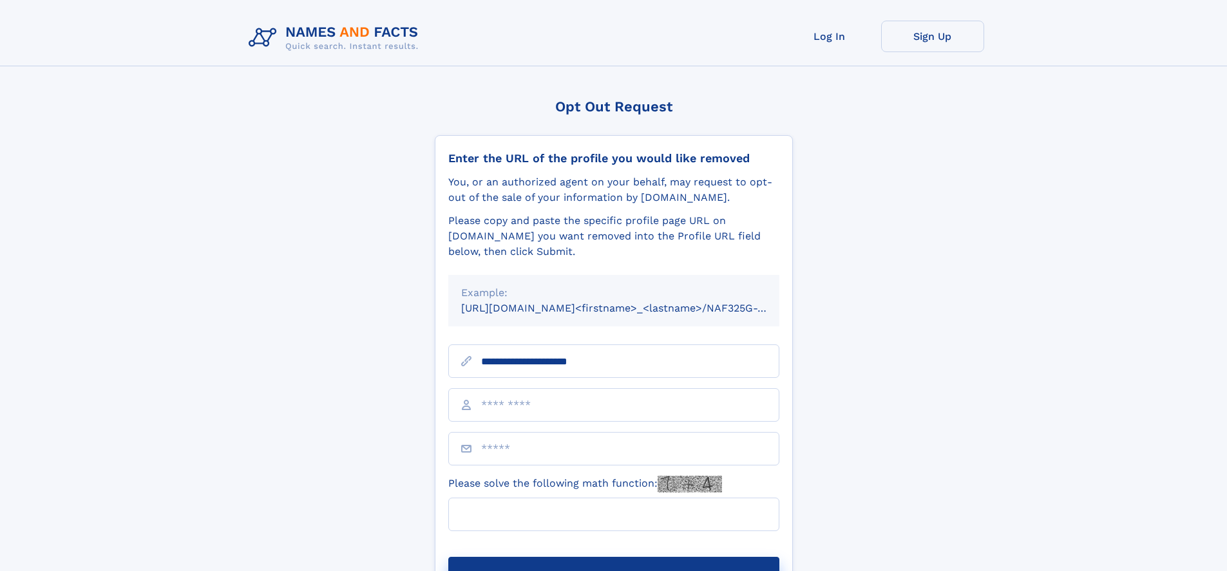 The width and height of the screenshot is (1227, 571). I want to click on a: Log In, so click(829, 36).